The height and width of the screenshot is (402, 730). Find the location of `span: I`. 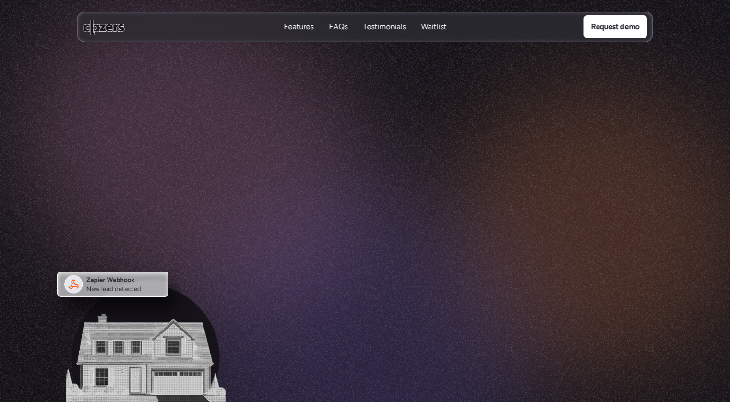

span: I is located at coordinates (222, 164).